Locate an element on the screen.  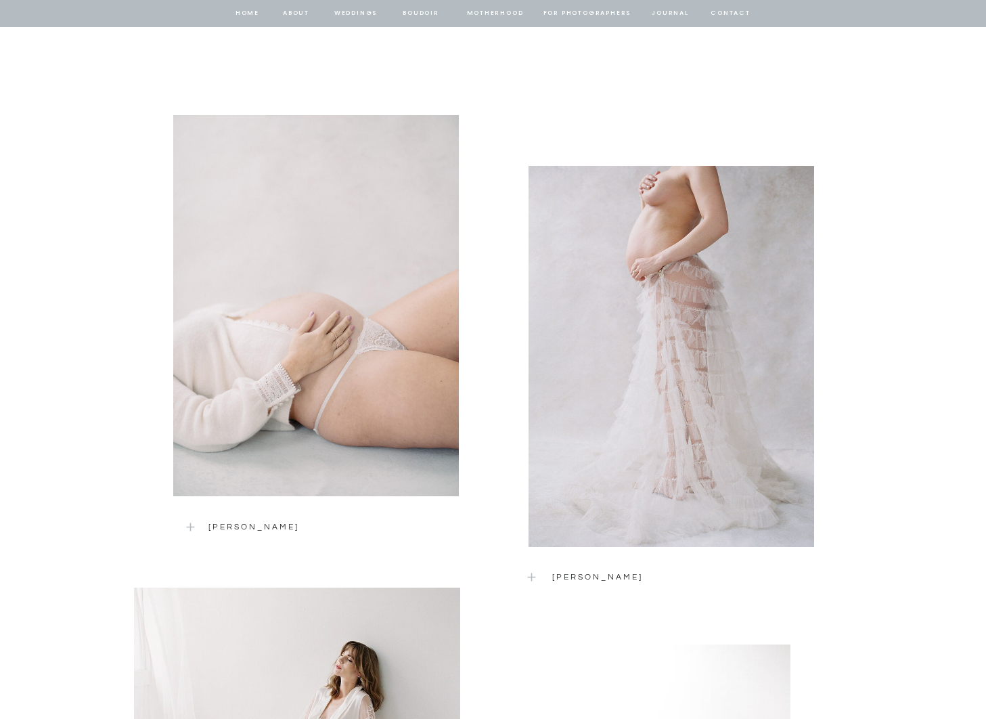
a: about is located at coordinates (296, 14).